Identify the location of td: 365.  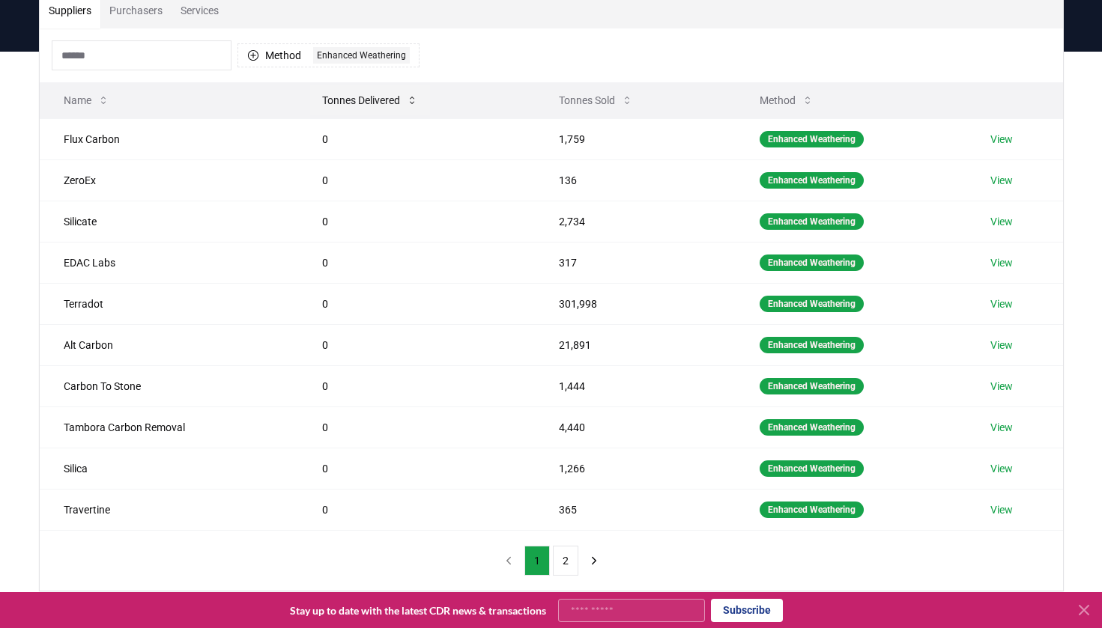
(635, 509).